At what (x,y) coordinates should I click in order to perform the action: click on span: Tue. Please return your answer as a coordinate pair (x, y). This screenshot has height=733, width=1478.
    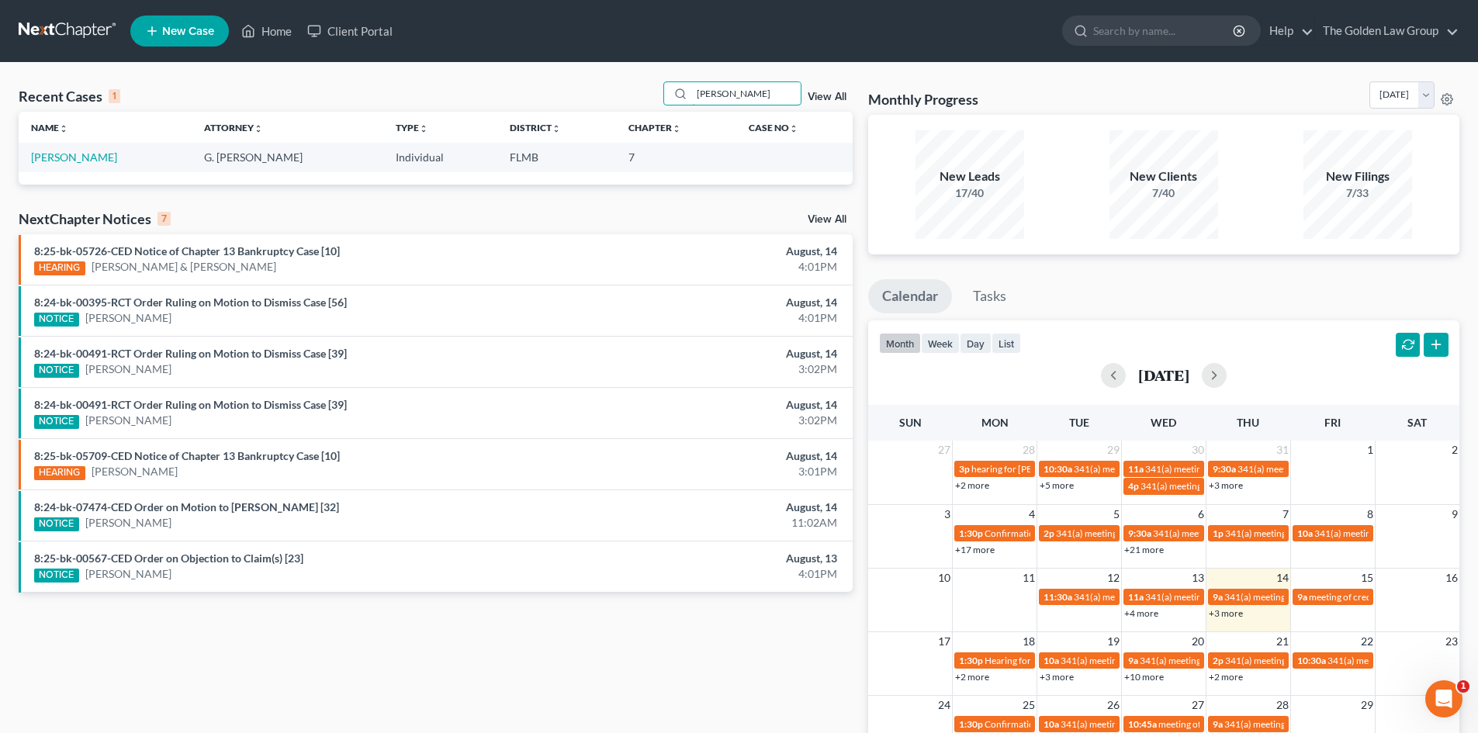
    Looking at the image, I should click on (1079, 422).